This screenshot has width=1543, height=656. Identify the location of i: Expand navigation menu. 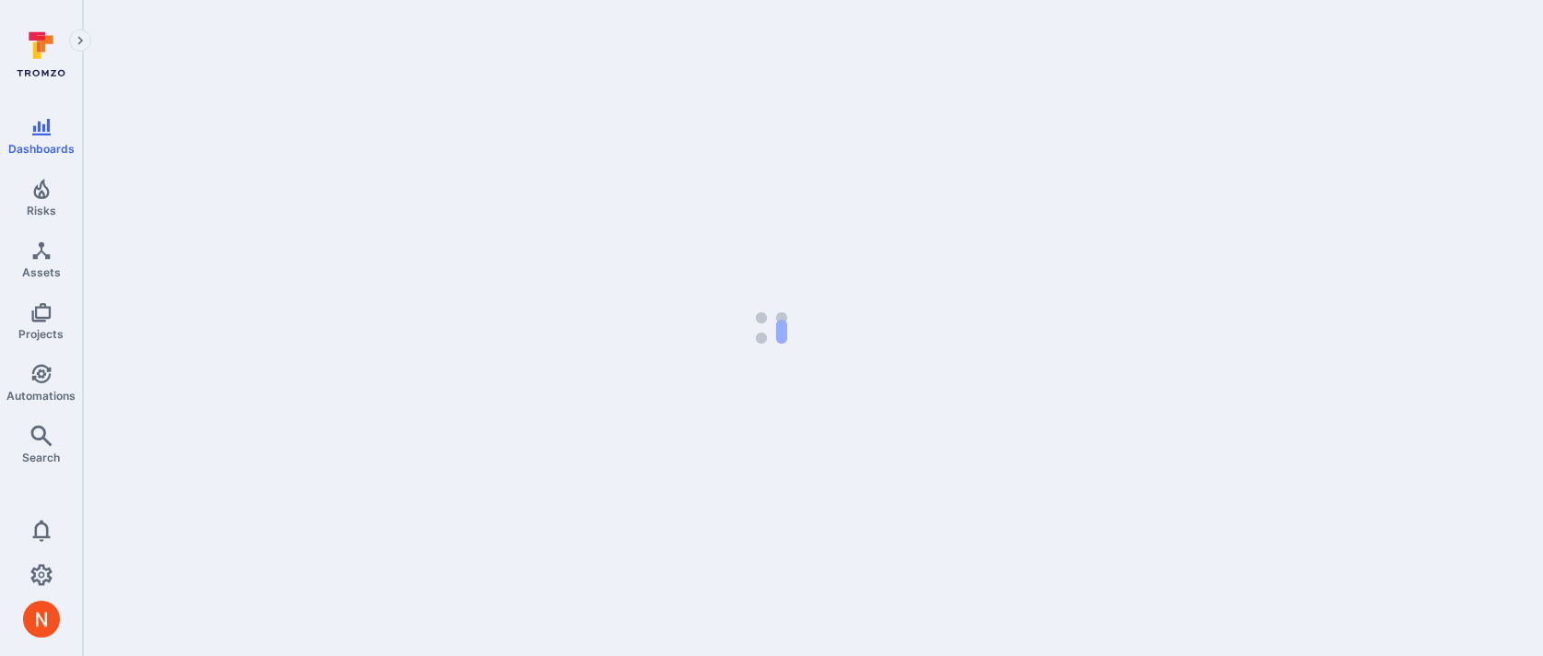
(80, 41).